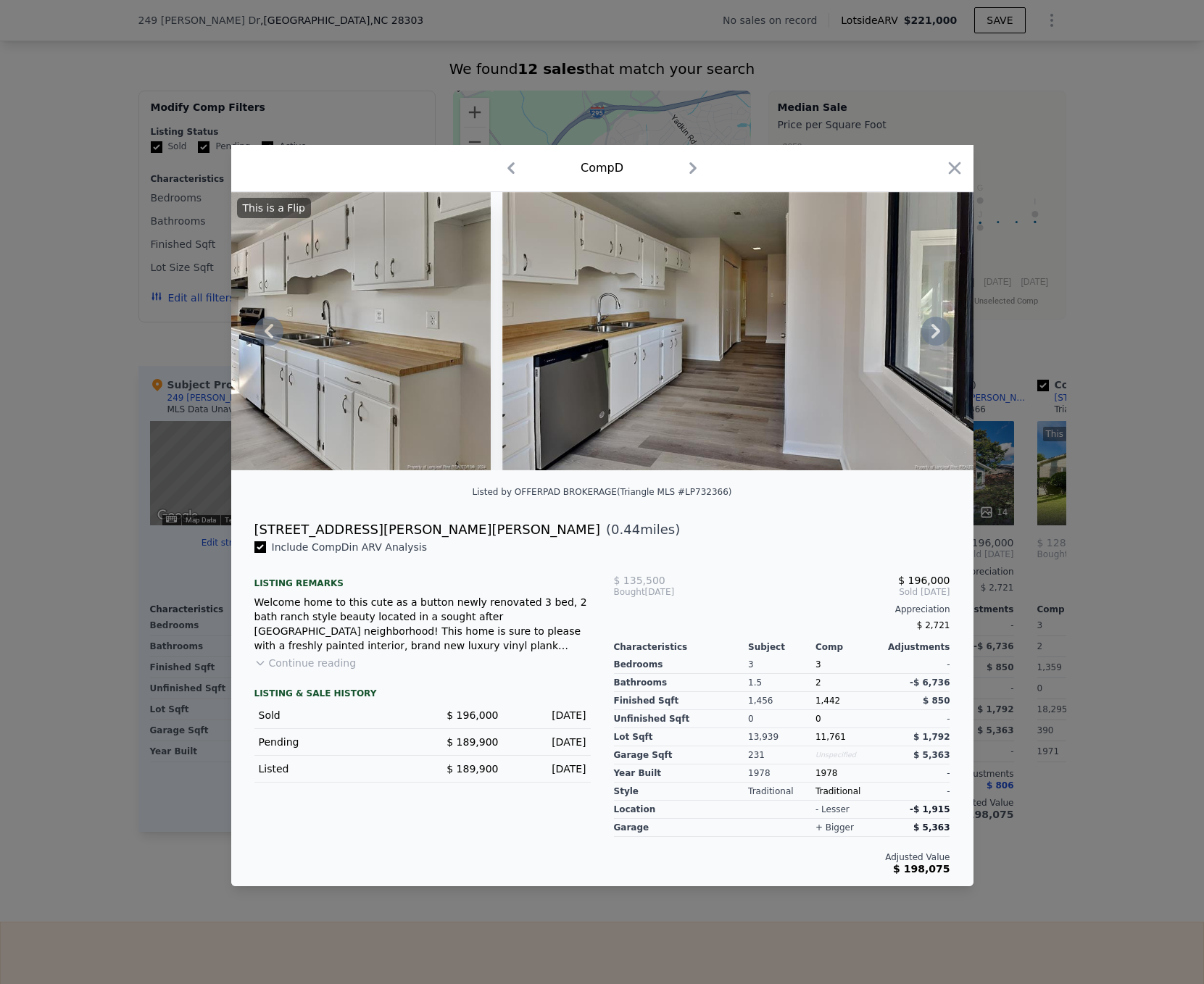  Describe the element at coordinates (828, 701) in the screenshot. I see `span: 1,442` at that location.